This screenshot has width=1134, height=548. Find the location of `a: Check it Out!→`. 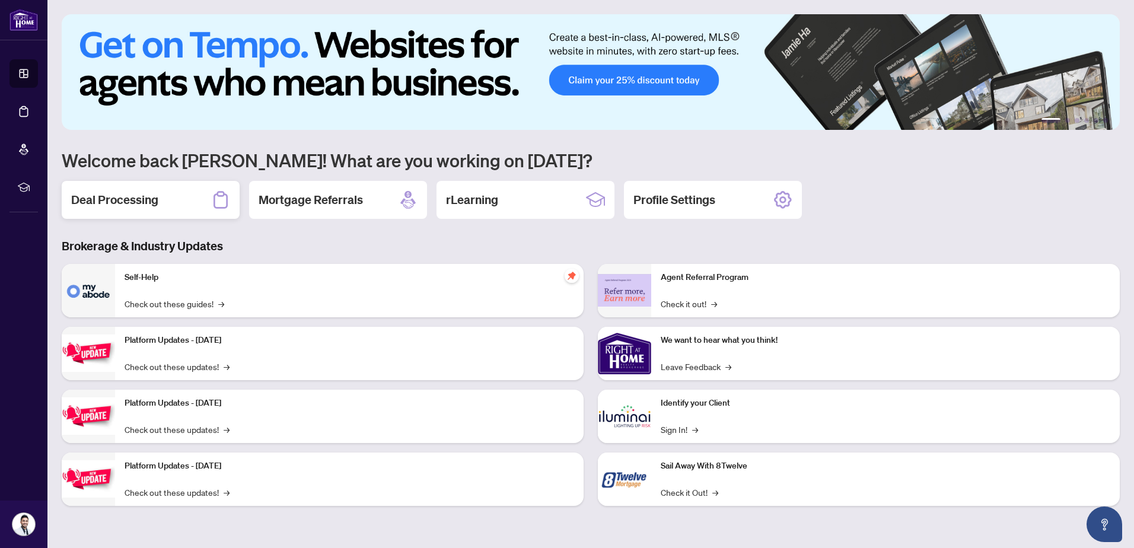

a: Check it Out!→ is located at coordinates (689, 492).